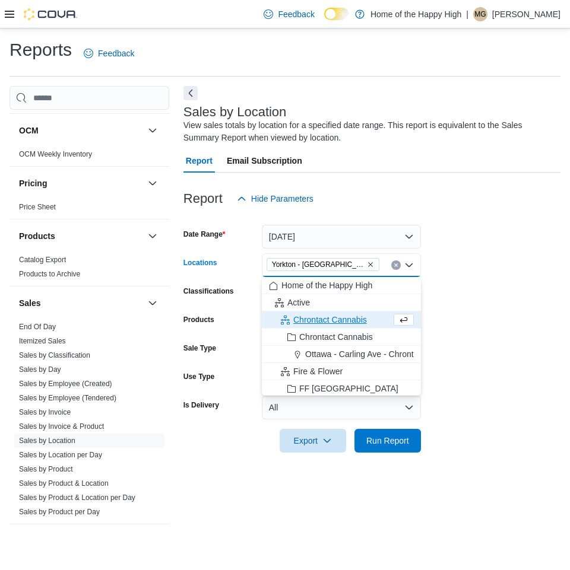  What do you see at coordinates (59, 512) in the screenshot?
I see `span: Sales by Product per Day` at bounding box center [59, 512].